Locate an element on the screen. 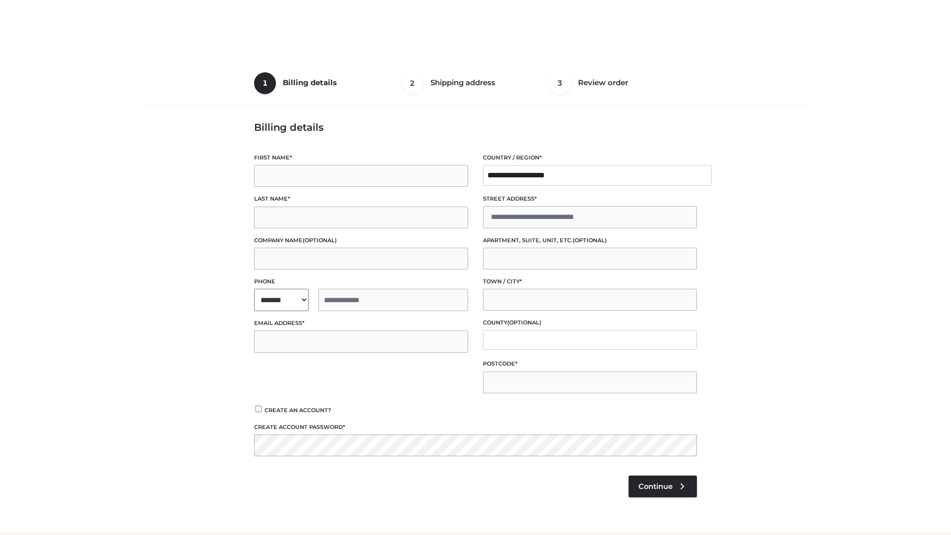 Image resolution: width=951 pixels, height=535 pixels. label: Phone is located at coordinates (361, 281).